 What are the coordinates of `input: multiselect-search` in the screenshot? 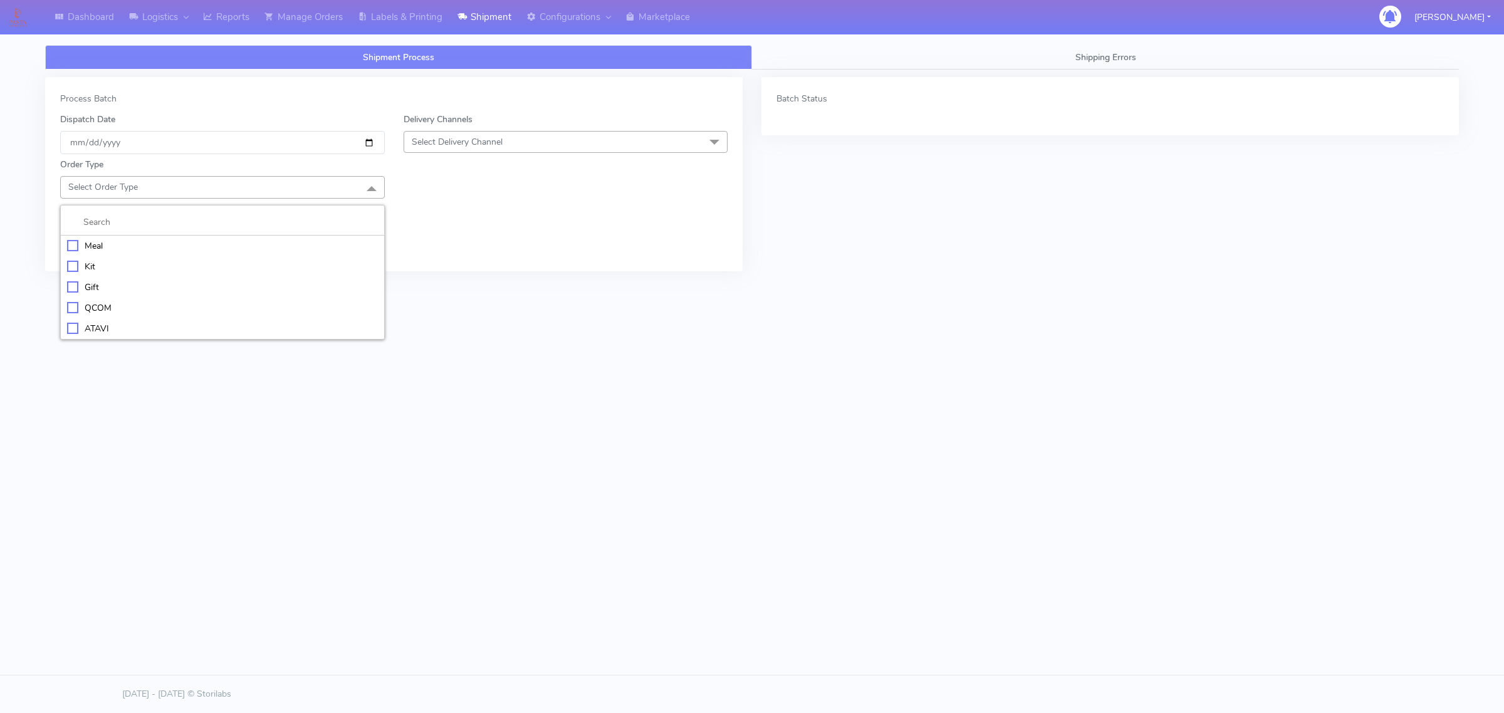 It's located at (222, 222).